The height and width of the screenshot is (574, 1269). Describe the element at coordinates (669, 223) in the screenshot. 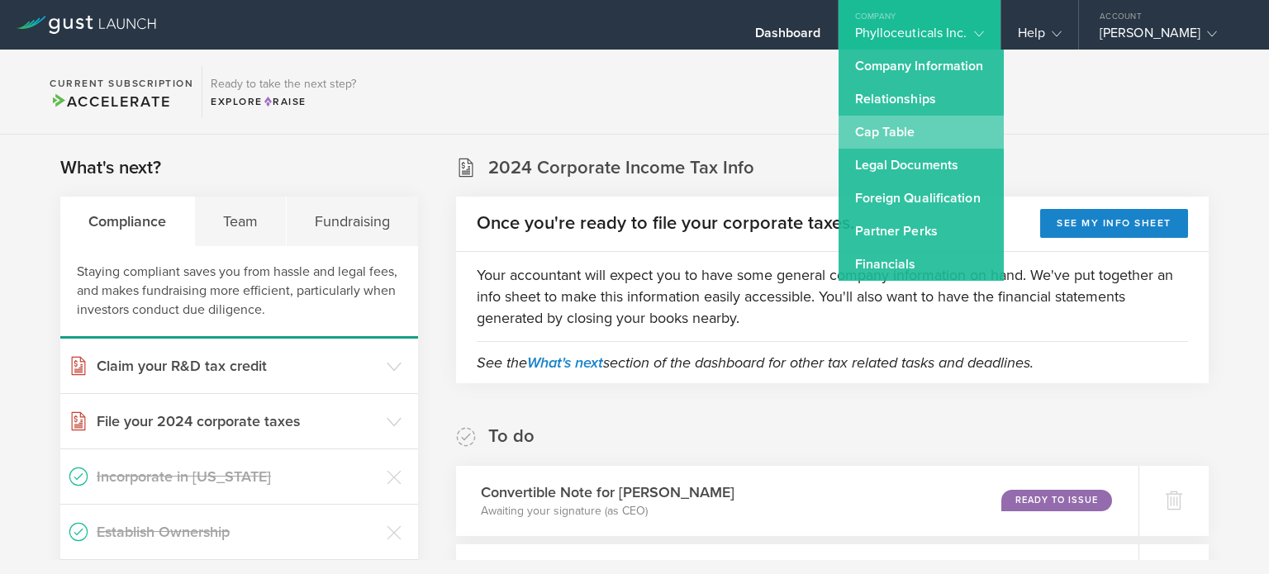

I see `h2: Once you're ready to file your corporate taxes...` at that location.